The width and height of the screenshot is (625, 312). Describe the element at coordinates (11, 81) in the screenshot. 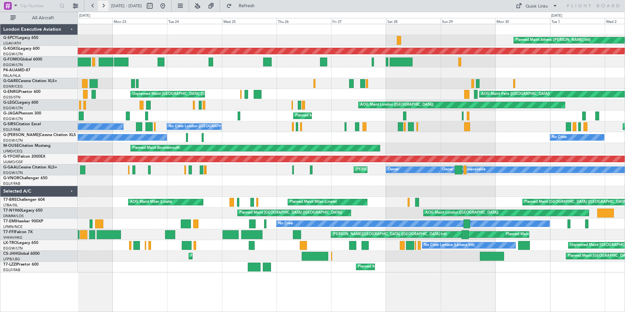

I see `span: G-GARE` at that location.